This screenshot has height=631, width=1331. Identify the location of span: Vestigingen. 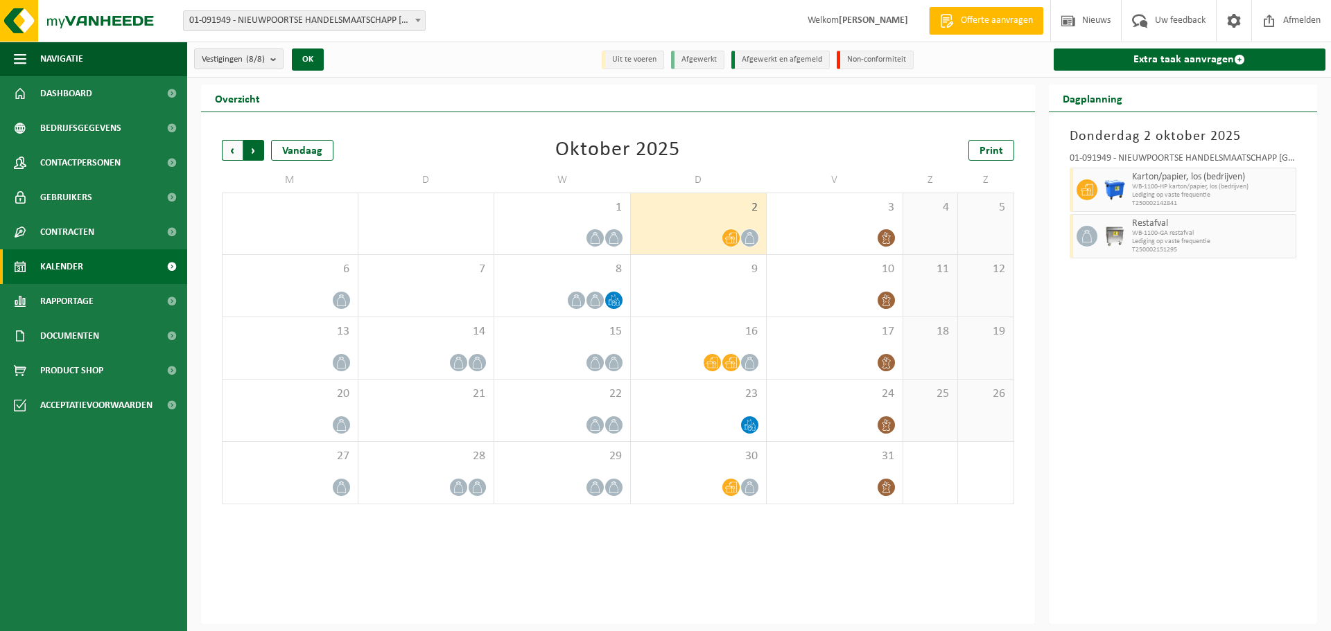
(233, 60).